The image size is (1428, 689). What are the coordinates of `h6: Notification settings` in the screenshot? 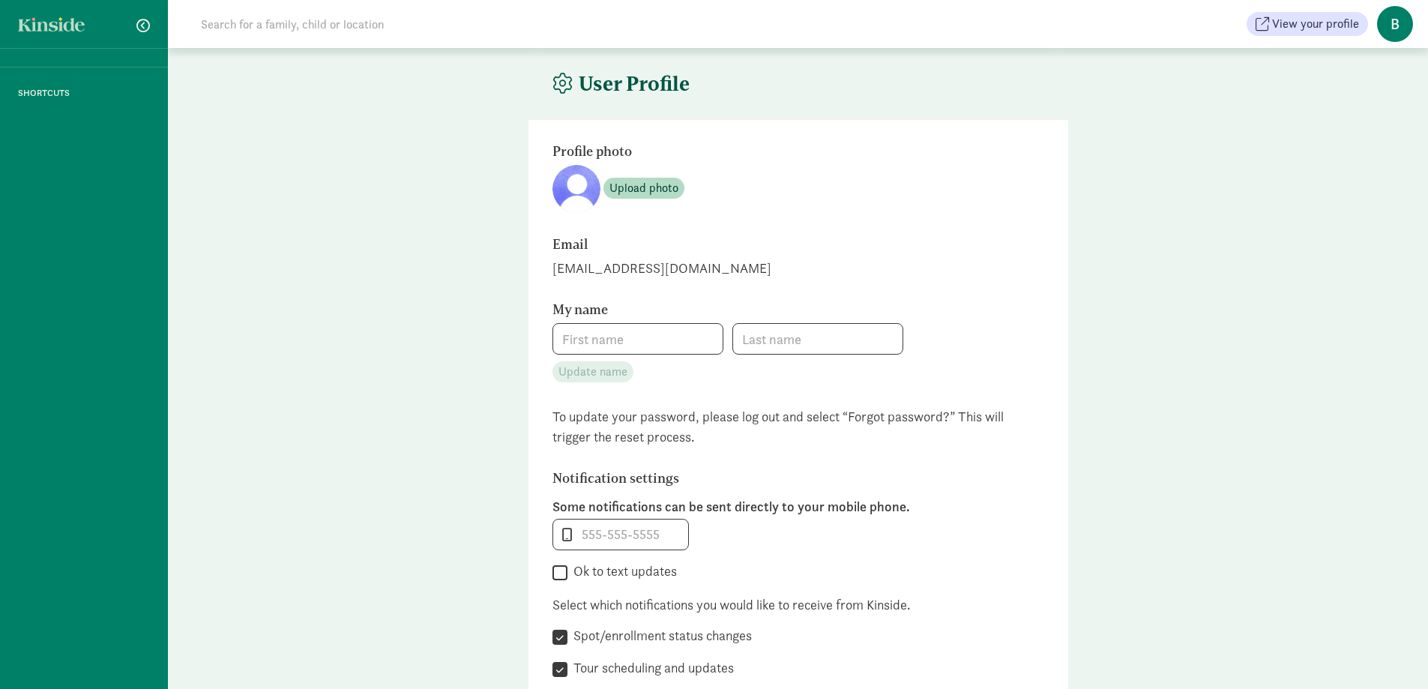 It's located at (759, 478).